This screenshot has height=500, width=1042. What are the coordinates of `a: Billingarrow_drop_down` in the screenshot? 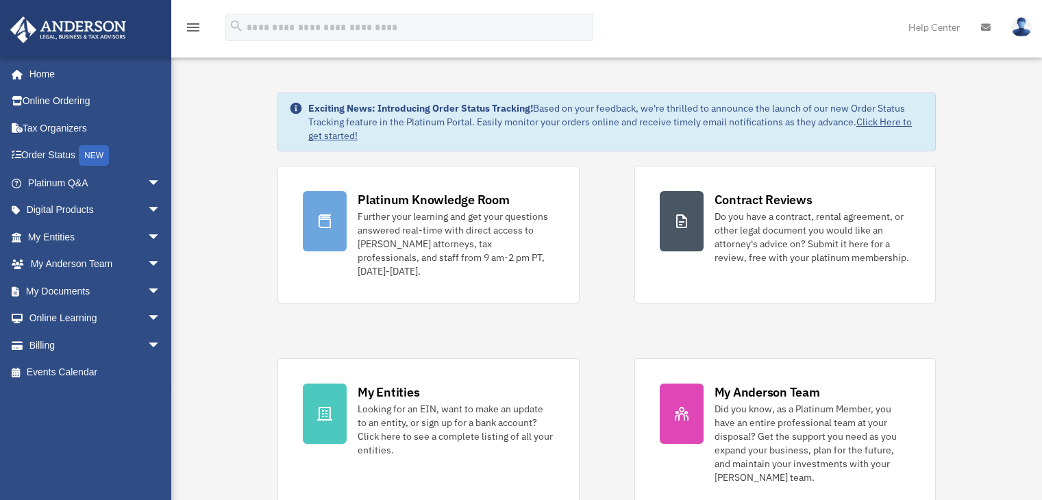 It's located at (95, 345).